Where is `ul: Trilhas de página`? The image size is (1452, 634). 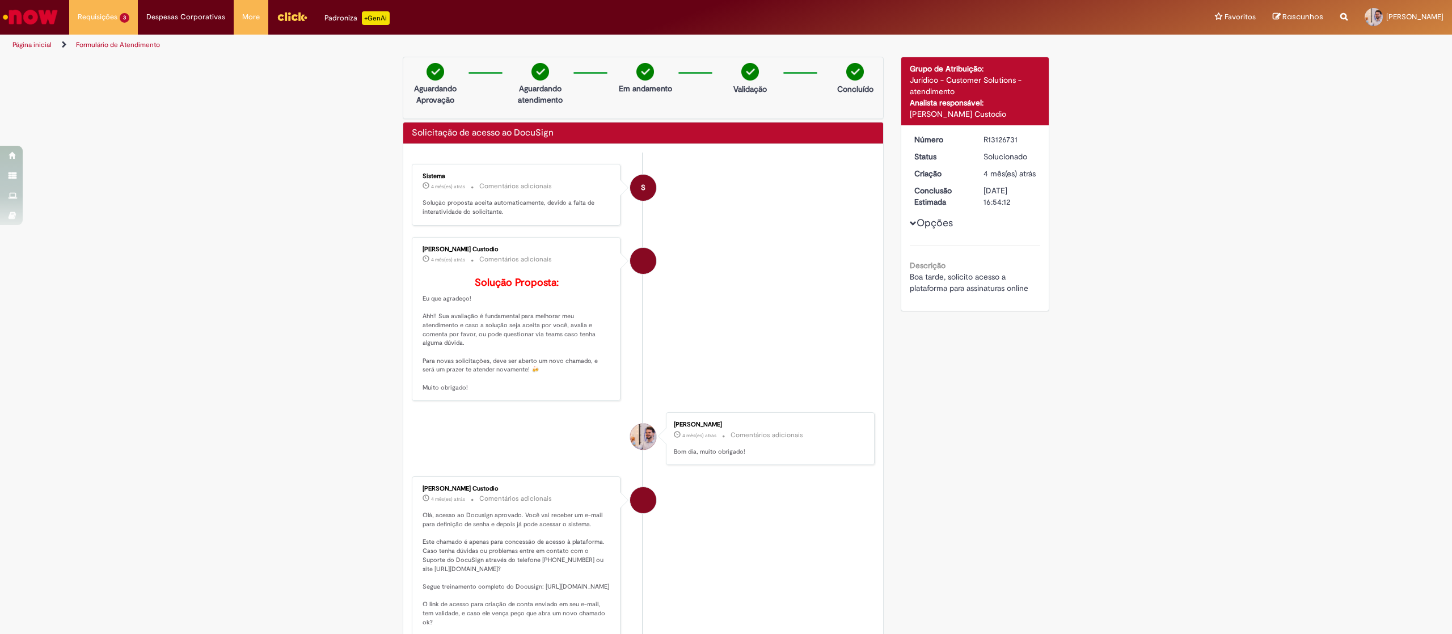
ul: Trilhas de página is located at coordinates (484, 45).